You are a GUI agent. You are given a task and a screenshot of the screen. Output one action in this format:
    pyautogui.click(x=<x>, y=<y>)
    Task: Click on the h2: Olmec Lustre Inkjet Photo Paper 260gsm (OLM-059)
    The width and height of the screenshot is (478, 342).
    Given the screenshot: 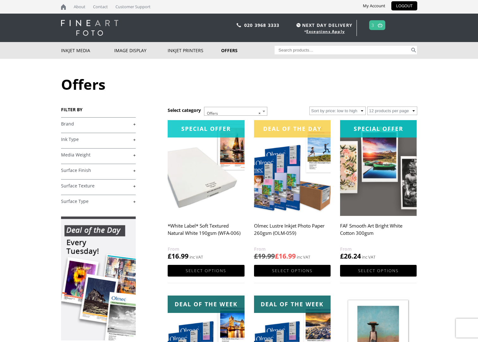 What is the action you would take?
    pyautogui.click(x=292, y=233)
    